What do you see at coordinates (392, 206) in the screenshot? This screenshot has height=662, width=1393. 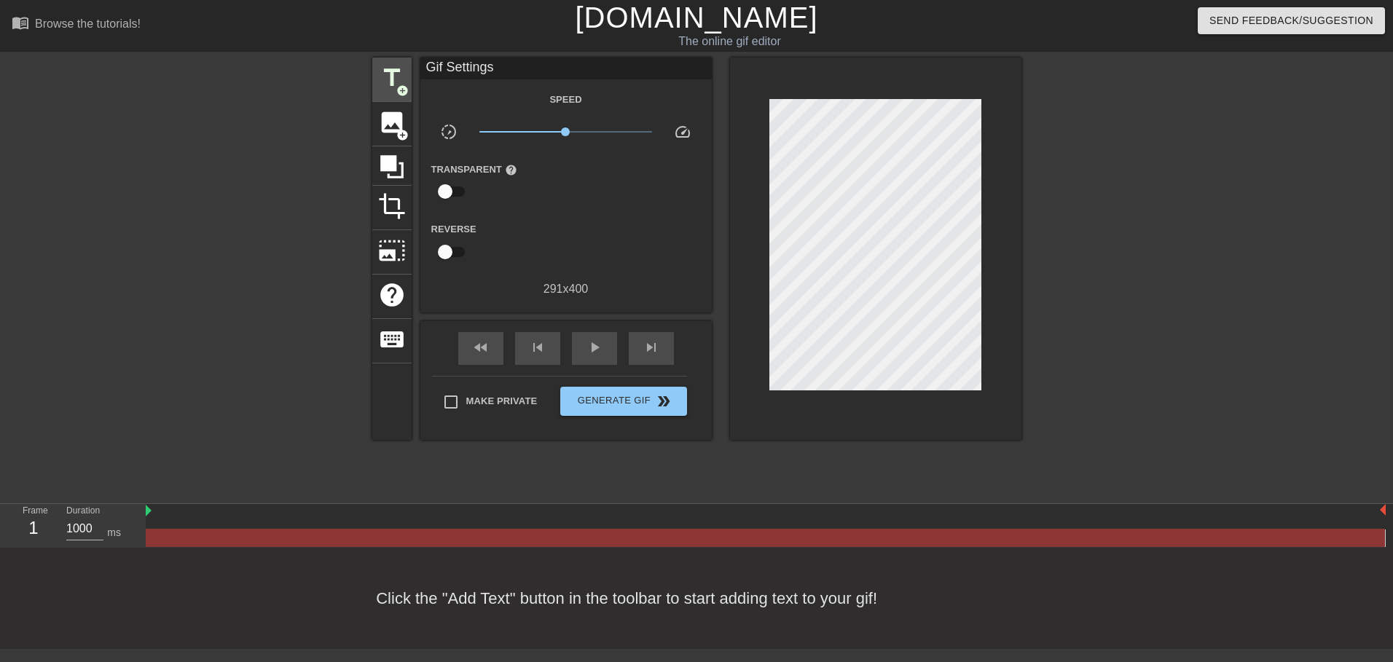 I see `span: crop` at bounding box center [392, 206].